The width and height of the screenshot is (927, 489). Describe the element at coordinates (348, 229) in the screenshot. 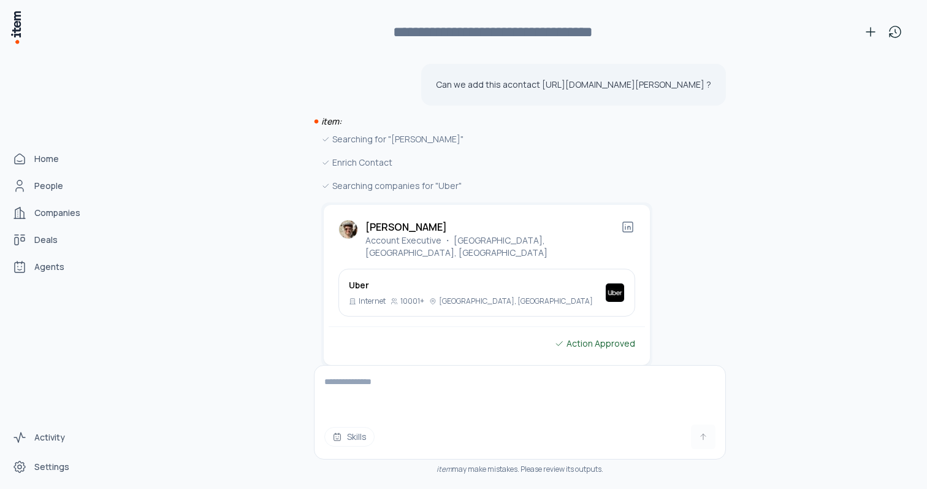

I see `img: Manu Rivera` at that location.